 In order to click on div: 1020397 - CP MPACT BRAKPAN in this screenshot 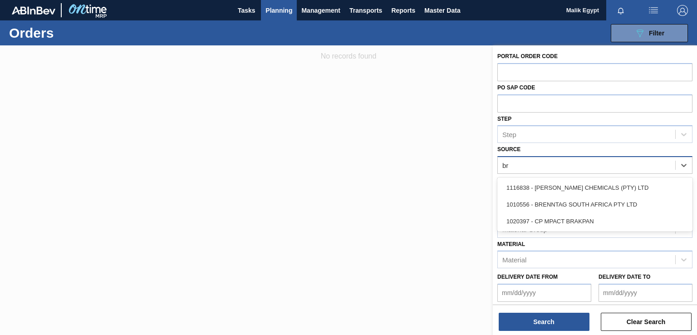, I will do `click(595, 221)`.